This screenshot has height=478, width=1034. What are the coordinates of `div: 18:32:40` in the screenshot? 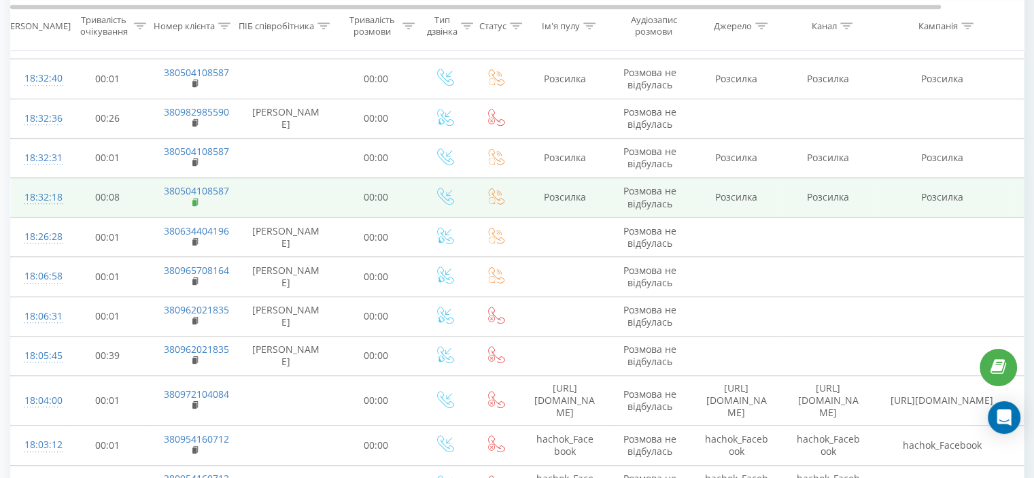 It's located at (38, 78).